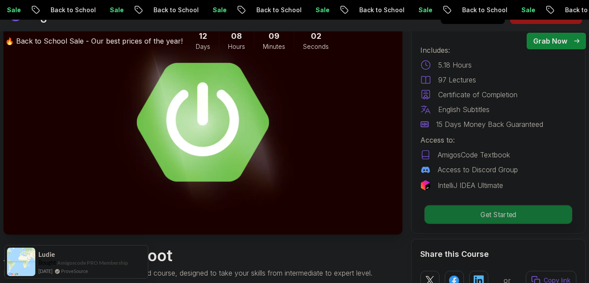 The image size is (589, 283). Describe the element at coordinates (203, 36) in the screenshot. I see `span: 12 Days` at that location.